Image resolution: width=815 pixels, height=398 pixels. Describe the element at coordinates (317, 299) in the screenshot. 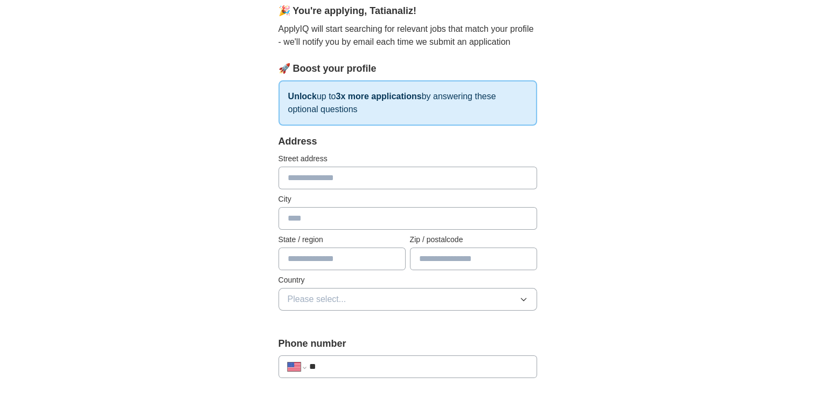

I see `span: Please select...` at that location.